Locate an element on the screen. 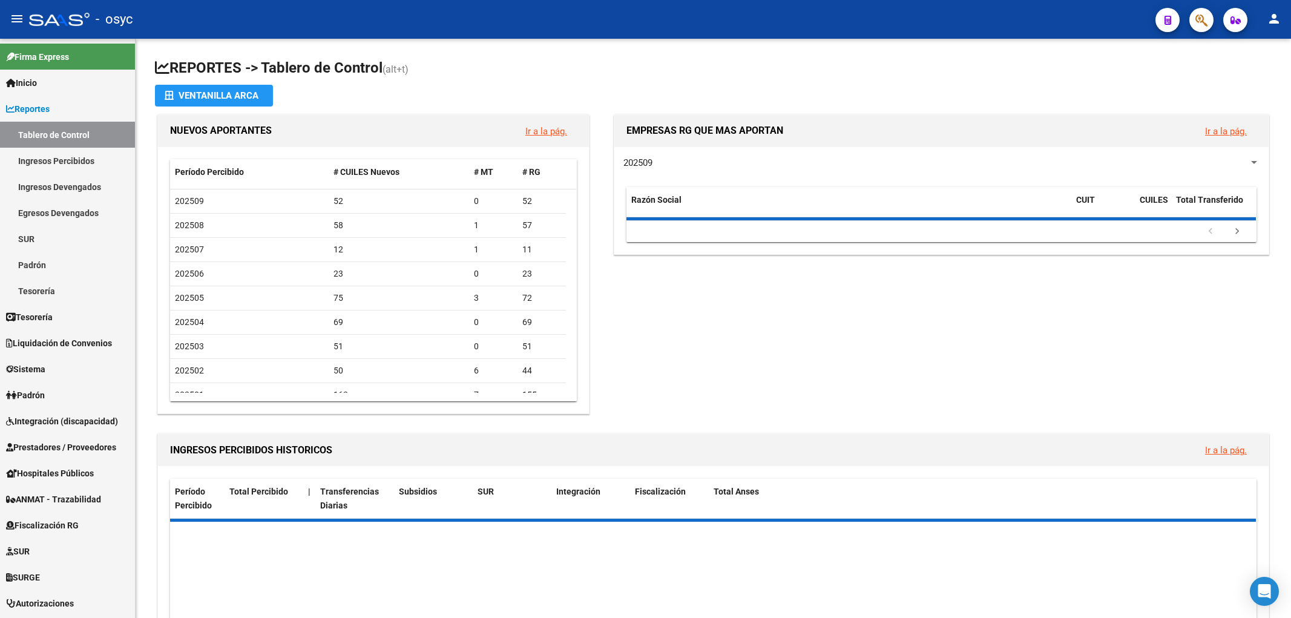 The image size is (1291, 618). span: Subsidios is located at coordinates (418, 492).